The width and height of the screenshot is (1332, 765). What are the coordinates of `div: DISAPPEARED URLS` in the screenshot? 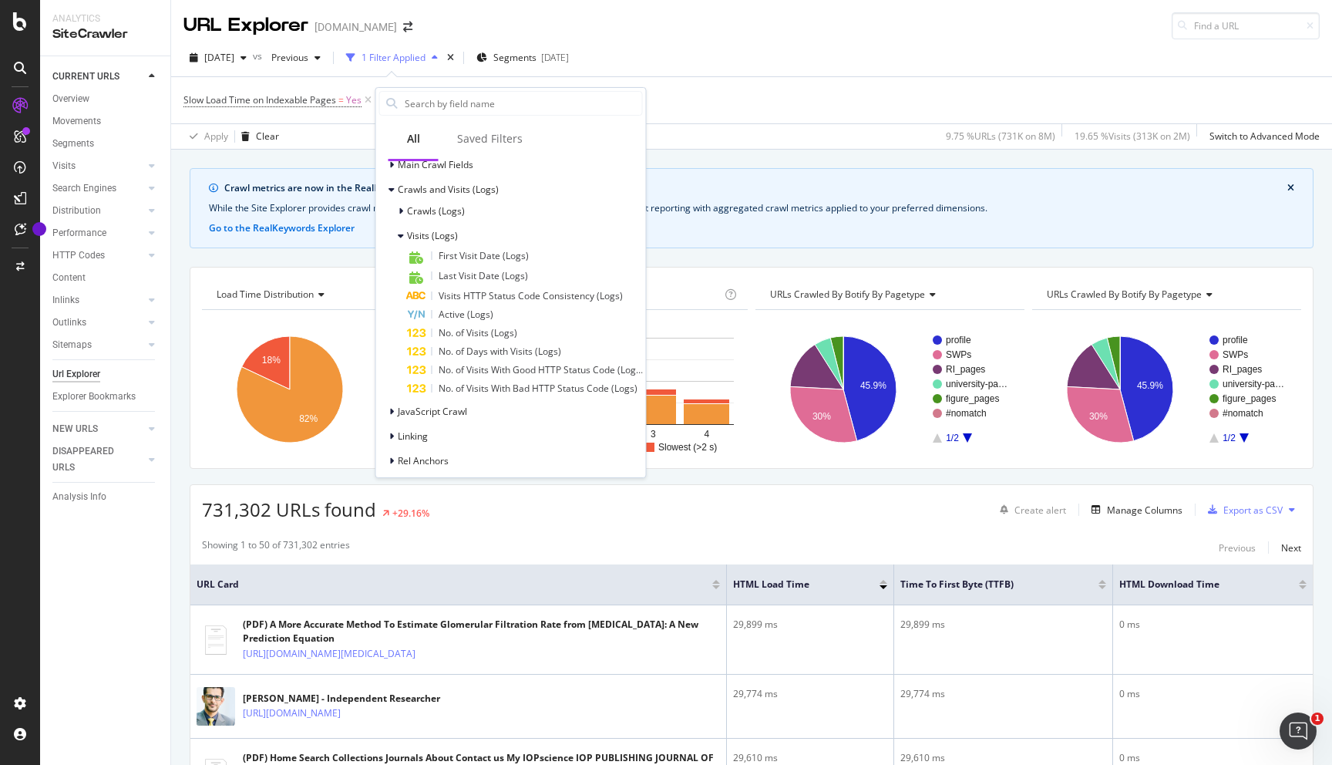 It's located at (91, 459).